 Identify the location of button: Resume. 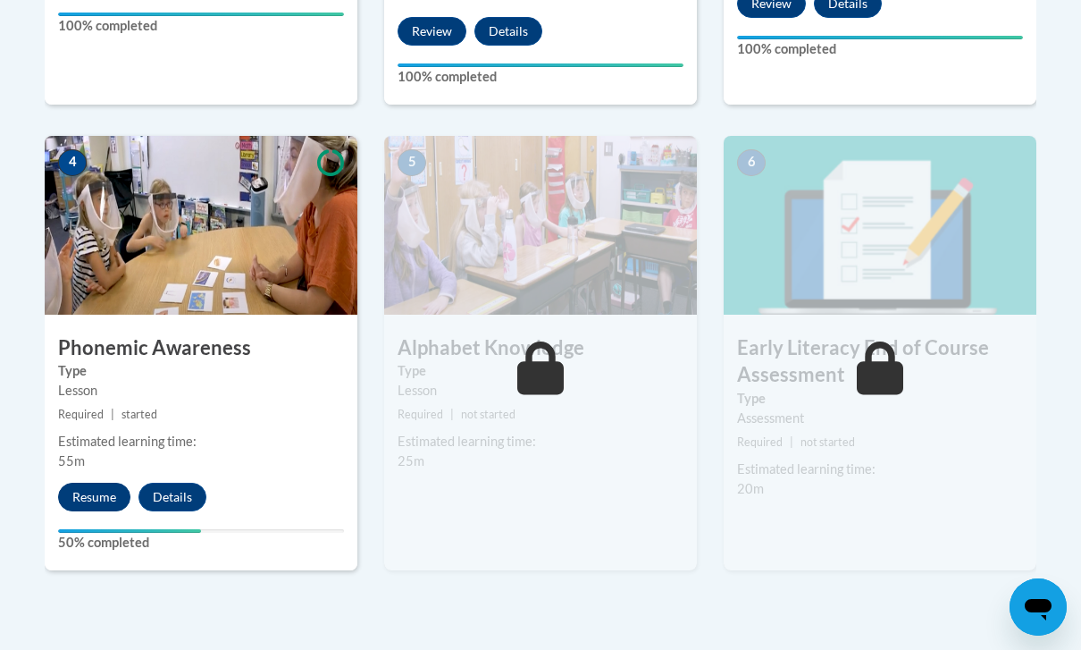
(94, 497).